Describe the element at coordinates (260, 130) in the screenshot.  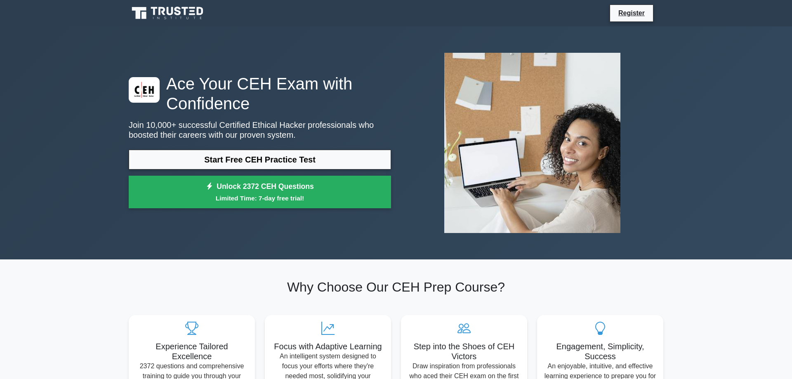
I see `p: Join 10,000+ successful Certified Ethical Hacker professionals who boosted their careers with our...` at that location.